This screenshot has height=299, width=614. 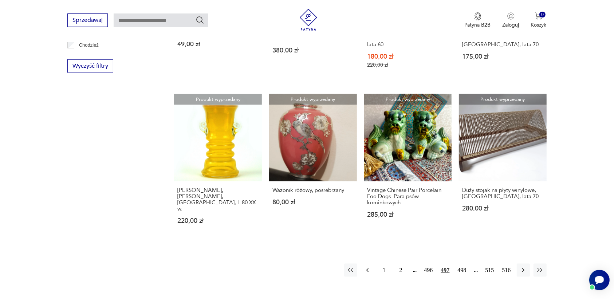 What do you see at coordinates (445, 270) in the screenshot?
I see `button: 497` at bounding box center [445, 270].